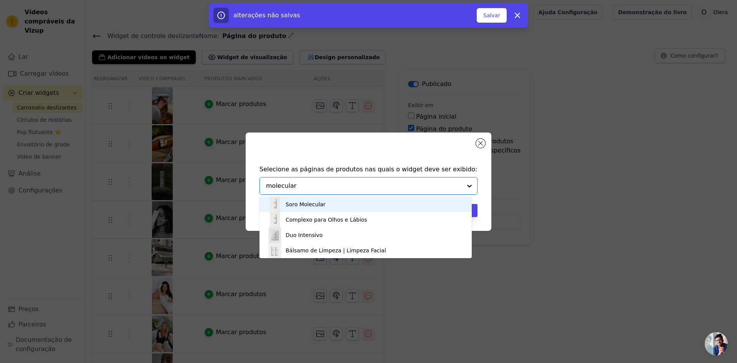 Image resolution: width=737 pixels, height=363 pixels. Describe the element at coordinates (492, 15) in the screenshot. I see `font: Salvar` at that location.